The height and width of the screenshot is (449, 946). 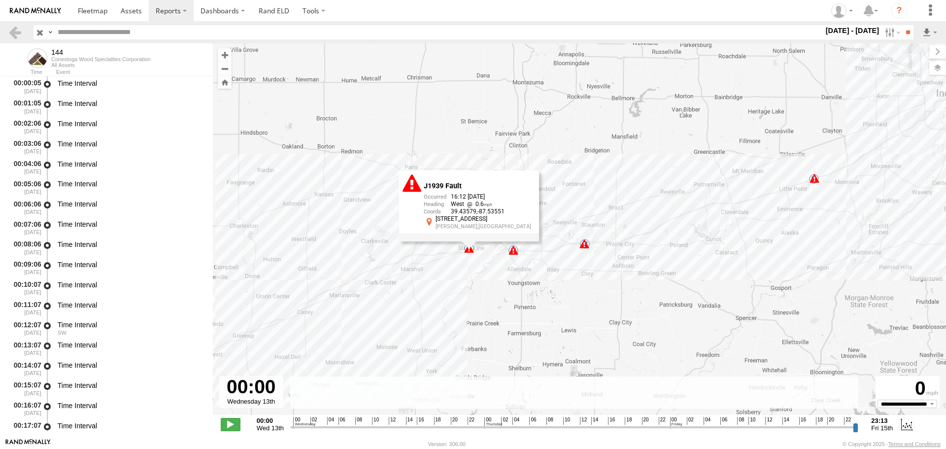 I want to click on button: Zoom Home, so click(x=225, y=82).